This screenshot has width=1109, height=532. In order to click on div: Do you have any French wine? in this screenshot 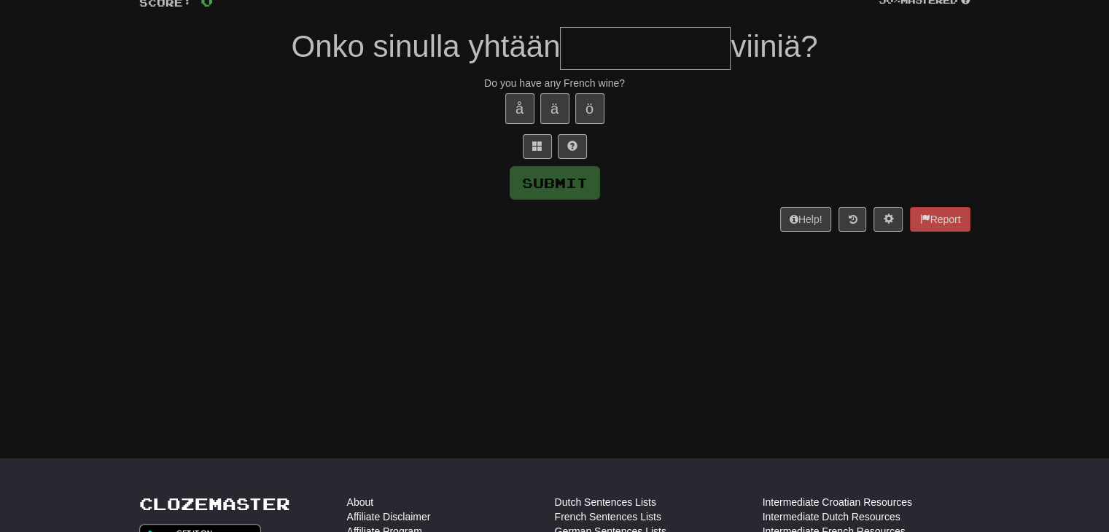, I will do `click(555, 83)`.